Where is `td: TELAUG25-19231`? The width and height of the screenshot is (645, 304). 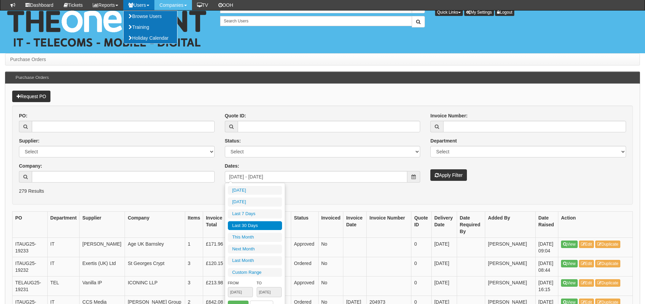 td: TELAUG25-19231 is located at coordinates (30, 285).